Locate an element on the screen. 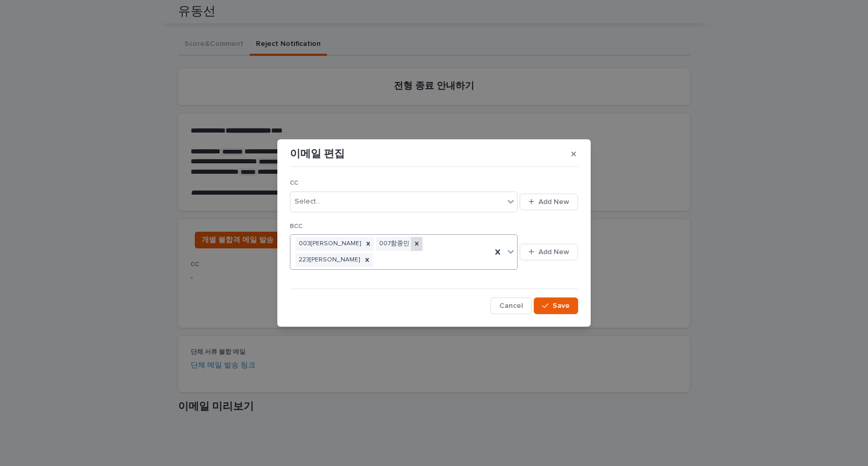 The height and width of the screenshot is (466, 868). span: CC is located at coordinates (294, 183).